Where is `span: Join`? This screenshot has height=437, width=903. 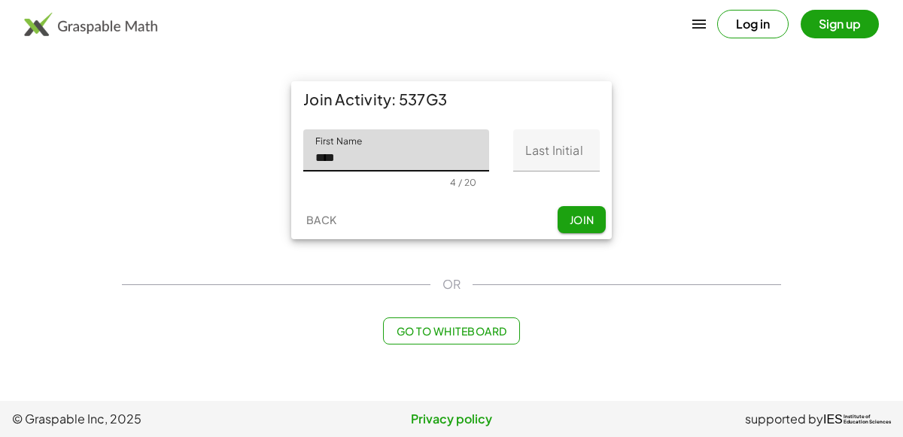
span: Join is located at coordinates (581, 220).